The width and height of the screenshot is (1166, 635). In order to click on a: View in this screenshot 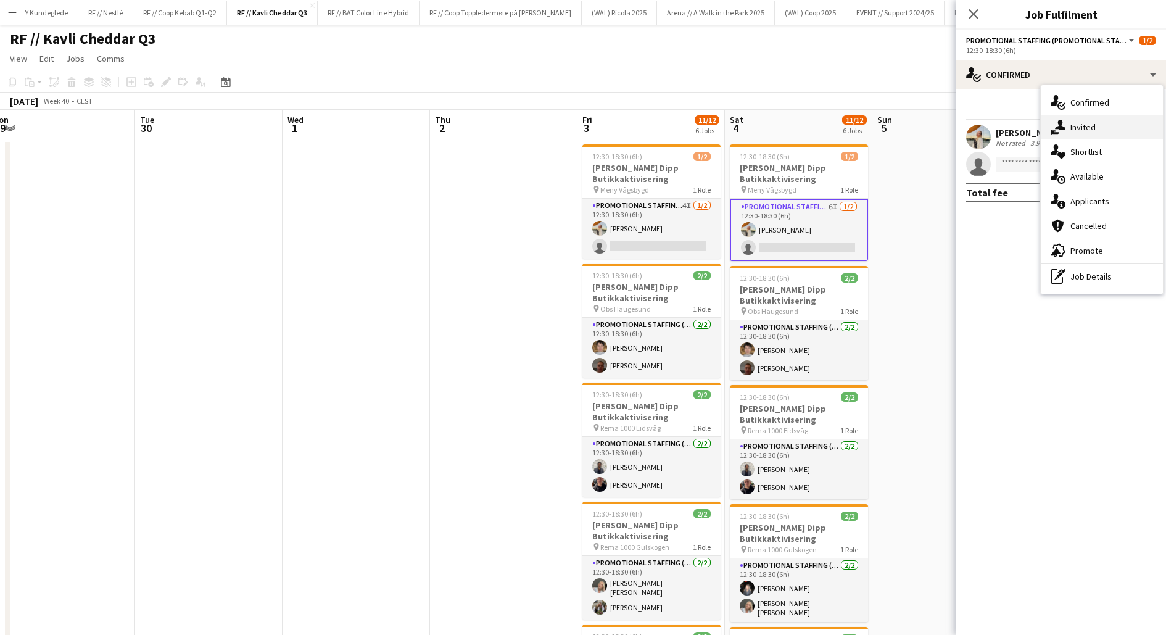, I will do `click(19, 59)`.